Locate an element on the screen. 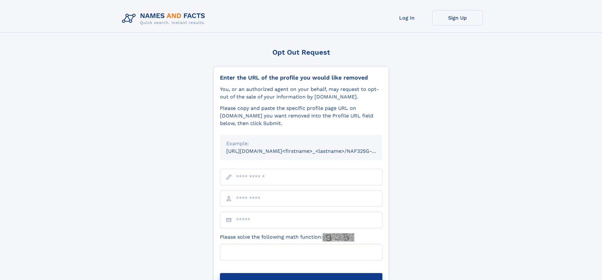 This screenshot has height=280, width=602. div: Enter the URL of the profile you would like removed is located at coordinates (301, 78).